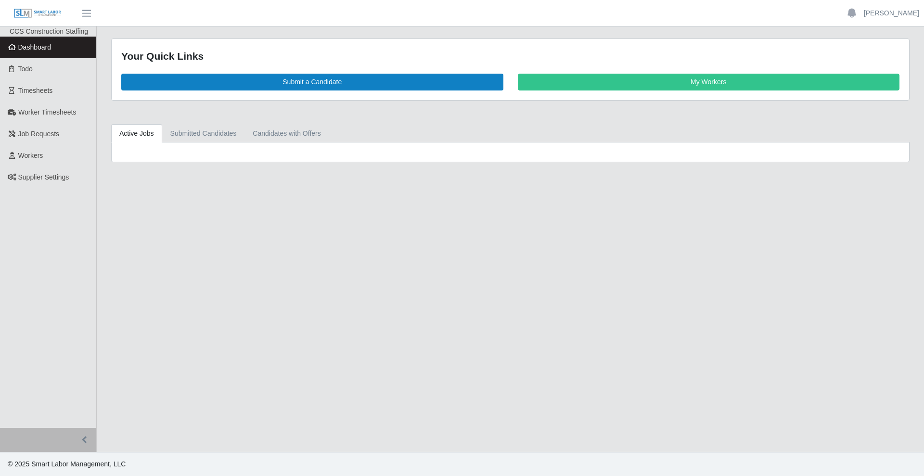 The width and height of the screenshot is (924, 476). Describe the element at coordinates (26, 69) in the screenshot. I see `span: Todo` at that location.